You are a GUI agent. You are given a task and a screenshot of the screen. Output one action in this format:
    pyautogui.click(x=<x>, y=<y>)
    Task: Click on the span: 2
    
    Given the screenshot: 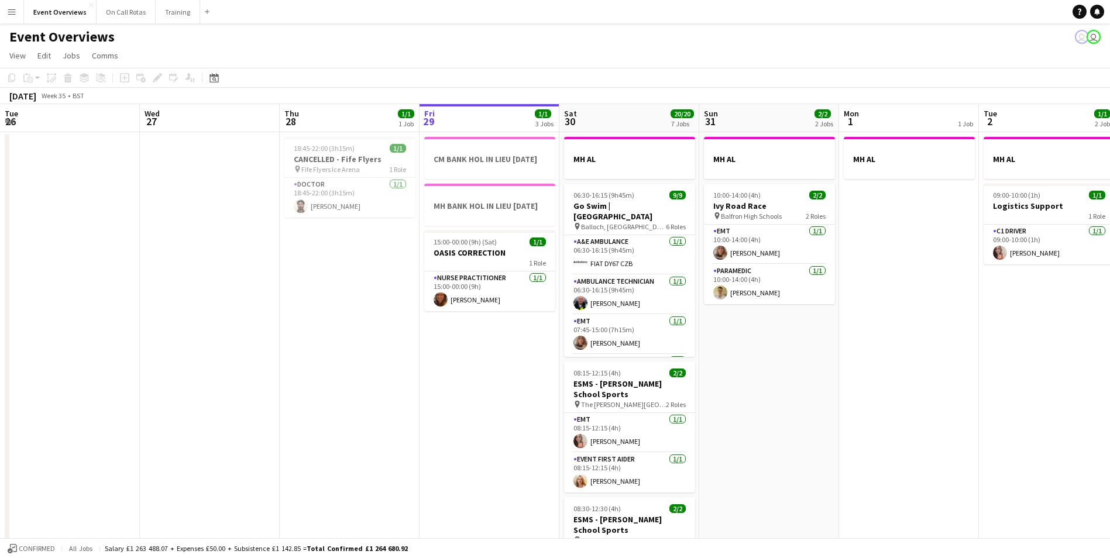 What is the action you would take?
    pyautogui.click(x=990, y=121)
    